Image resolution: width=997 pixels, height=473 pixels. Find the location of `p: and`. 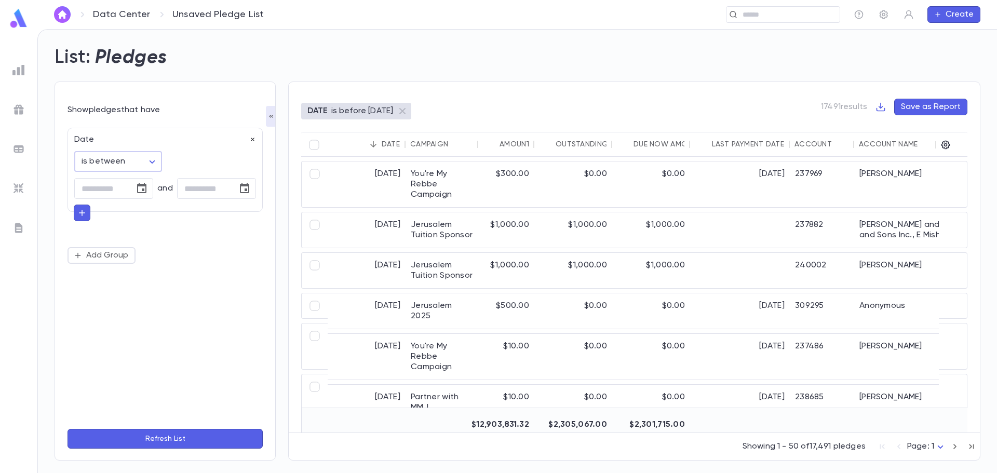

p: and is located at coordinates (165, 189).